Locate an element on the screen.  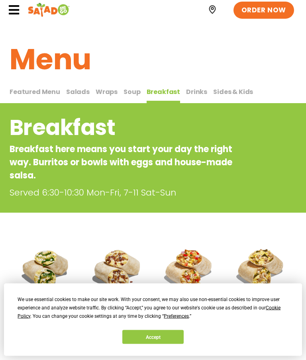
img: Product photo for Fiesta is located at coordinates (189, 270).